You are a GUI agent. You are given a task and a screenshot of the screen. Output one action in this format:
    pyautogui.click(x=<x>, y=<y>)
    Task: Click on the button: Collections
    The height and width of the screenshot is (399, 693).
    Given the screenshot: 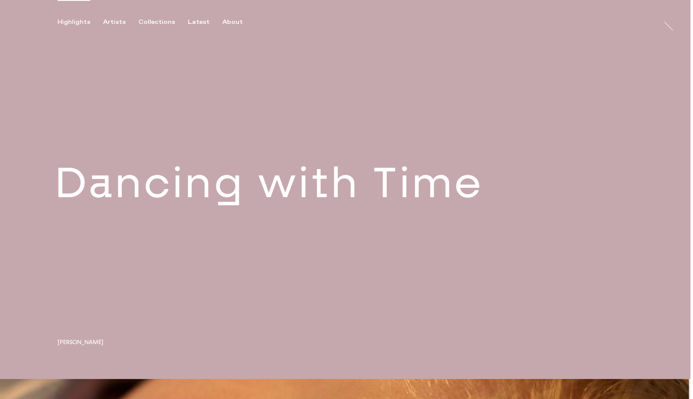 What is the action you would take?
    pyautogui.click(x=163, y=22)
    